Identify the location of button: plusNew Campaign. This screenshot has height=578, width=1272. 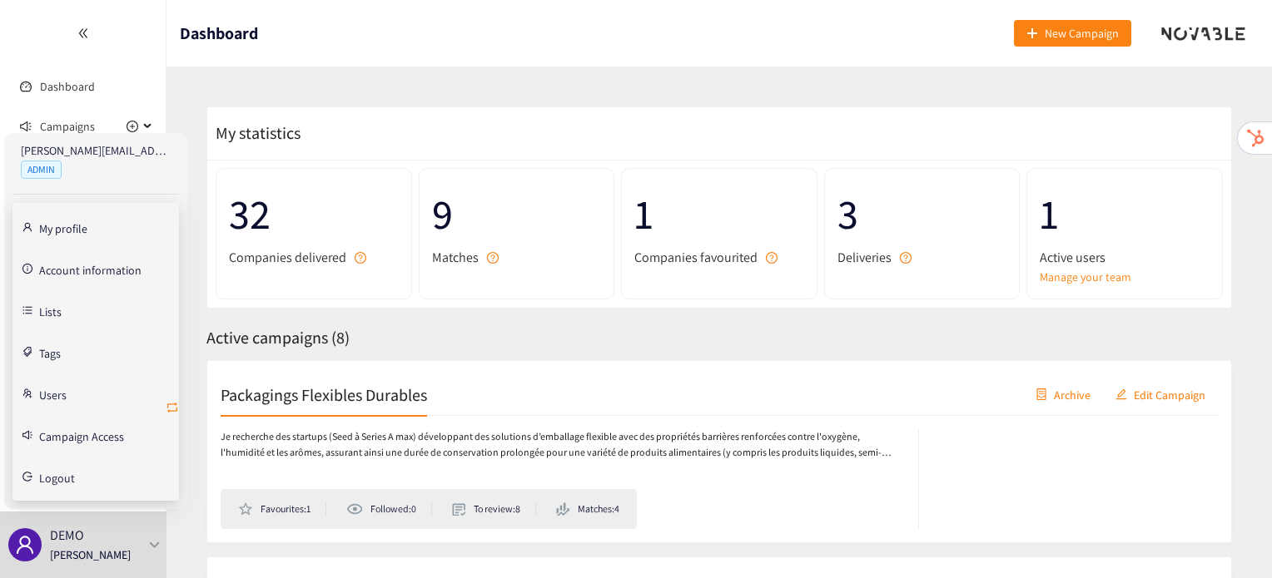
(1072, 33).